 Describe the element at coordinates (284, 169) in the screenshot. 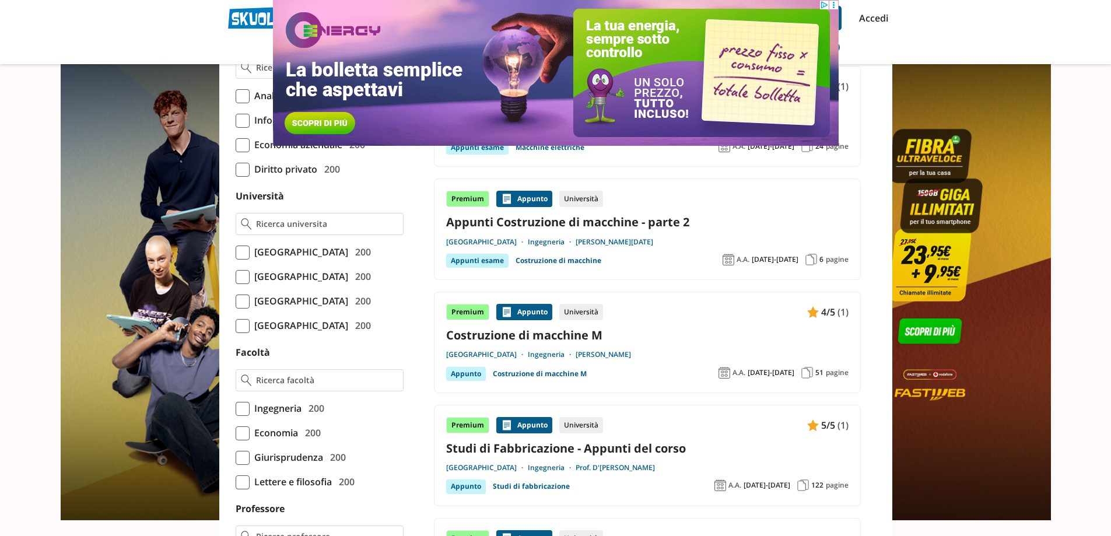

I see `span: Diritto privato` at that location.